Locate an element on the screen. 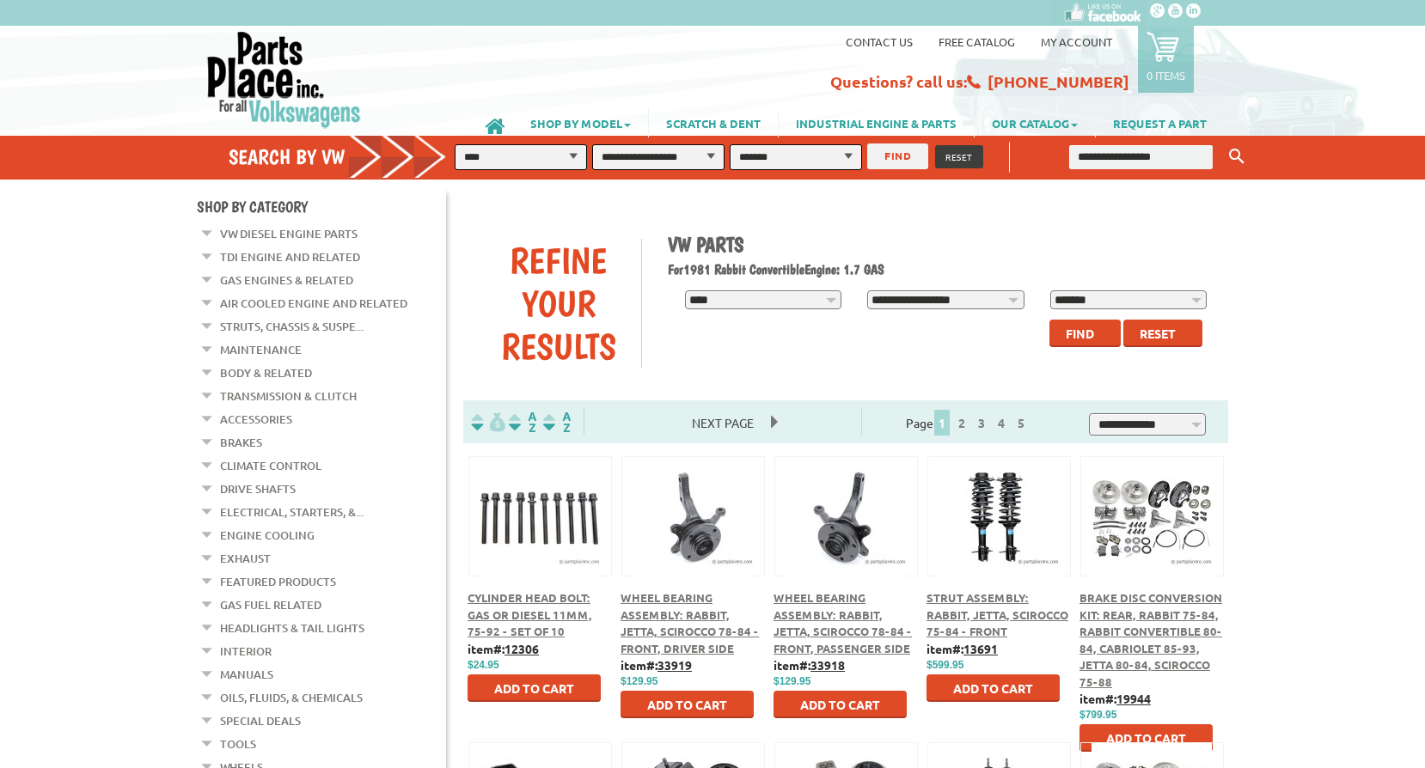 The height and width of the screenshot is (768, 1425). a: Exhaust is located at coordinates (245, 559).